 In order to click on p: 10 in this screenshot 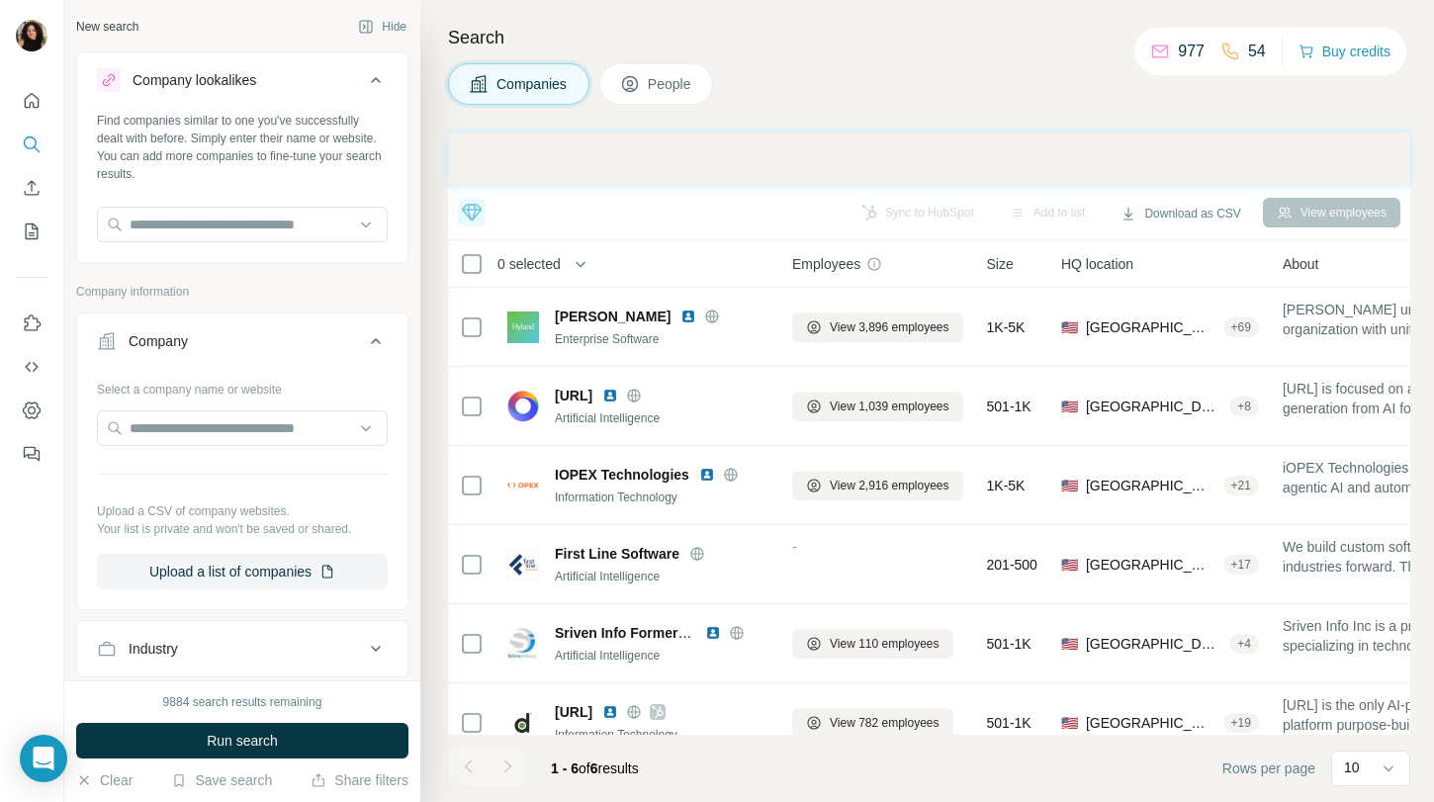, I will do `click(1352, 767)`.